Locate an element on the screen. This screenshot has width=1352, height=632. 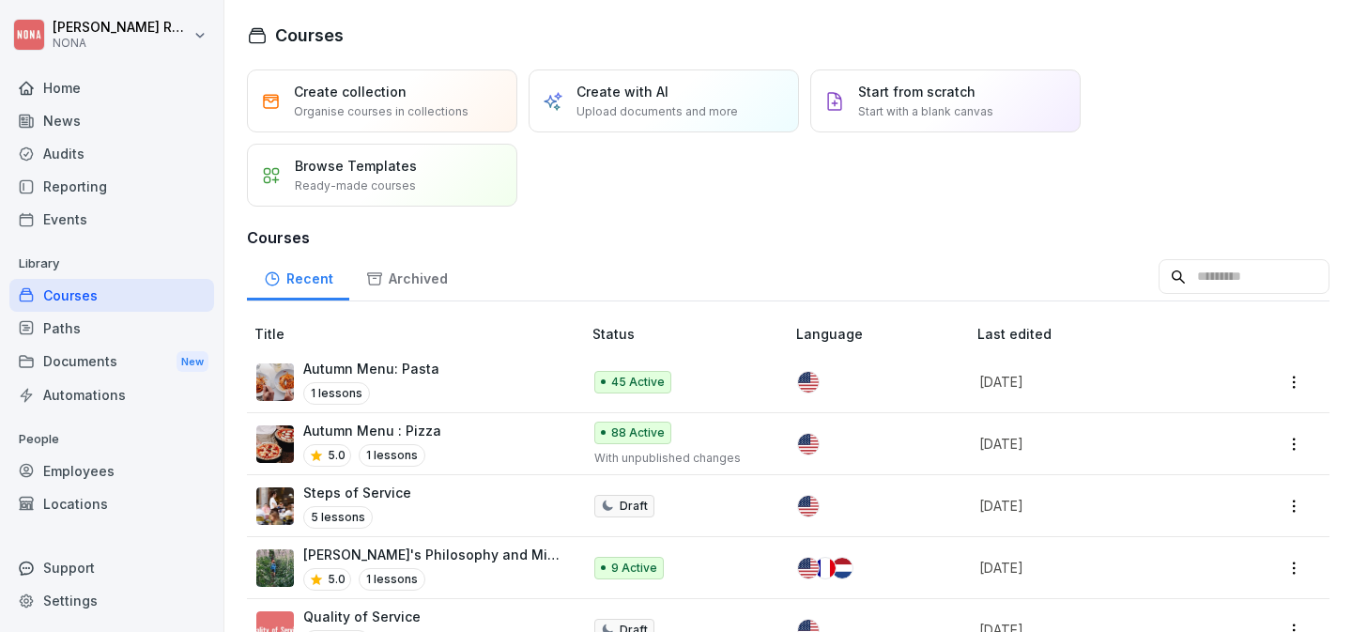
div: Settings is located at coordinates (112, 600).